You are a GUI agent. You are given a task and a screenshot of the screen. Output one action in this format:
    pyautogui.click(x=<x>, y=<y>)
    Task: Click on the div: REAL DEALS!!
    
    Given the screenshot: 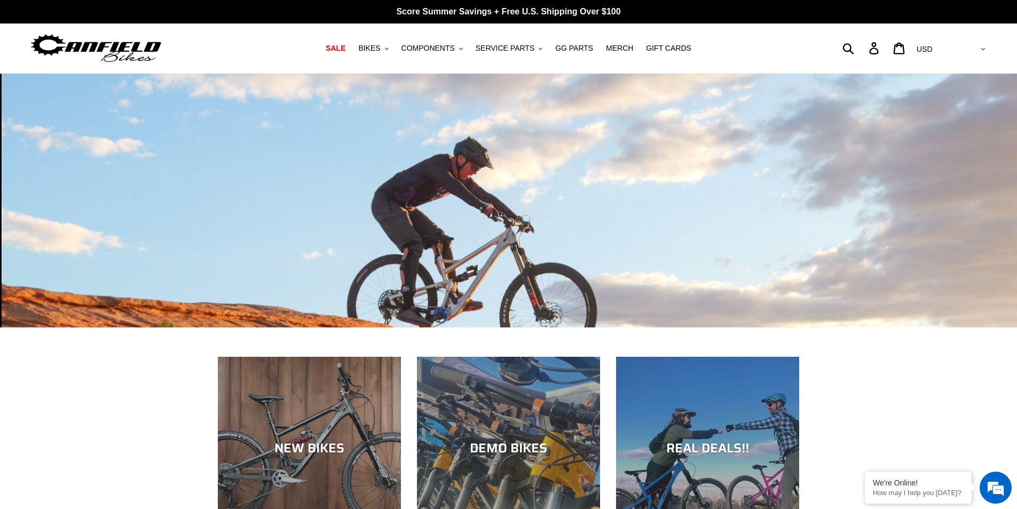 What is the action you would take?
    pyautogui.click(x=707, y=448)
    